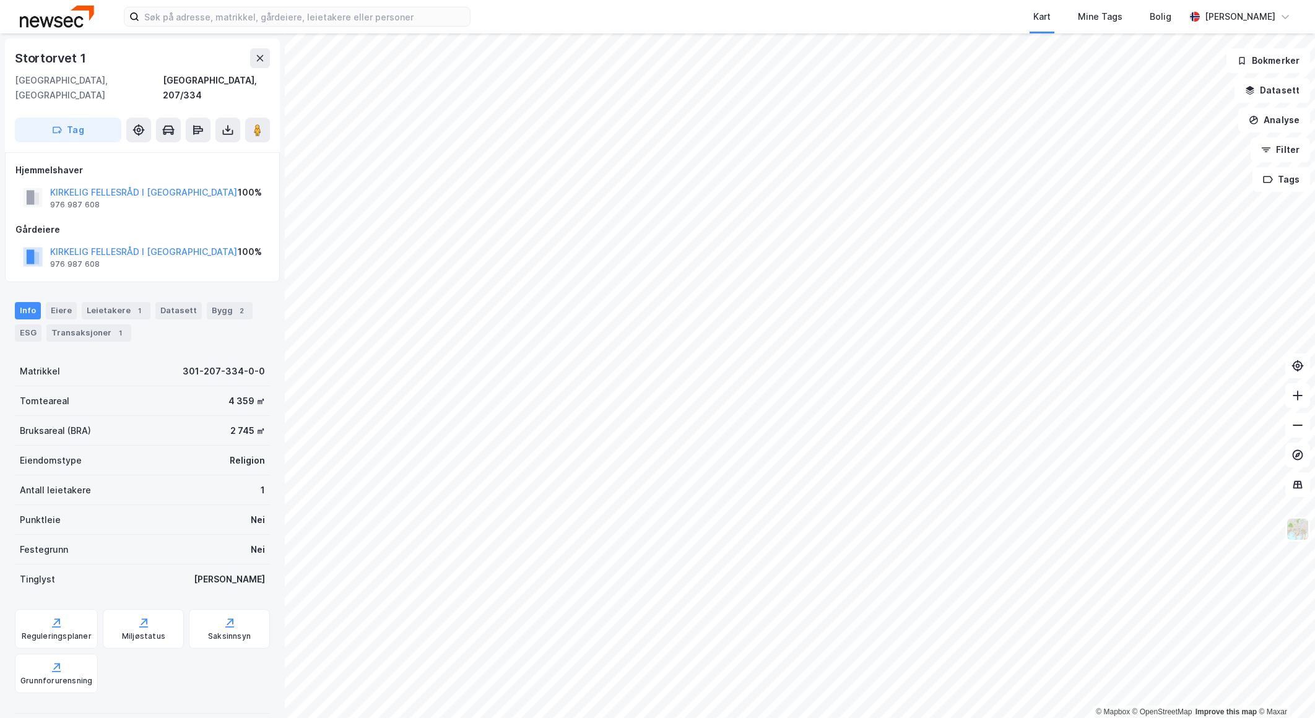 Image resolution: width=1315 pixels, height=718 pixels. What do you see at coordinates (116, 311) in the screenshot?
I see `div: Leietakere` at bounding box center [116, 311].